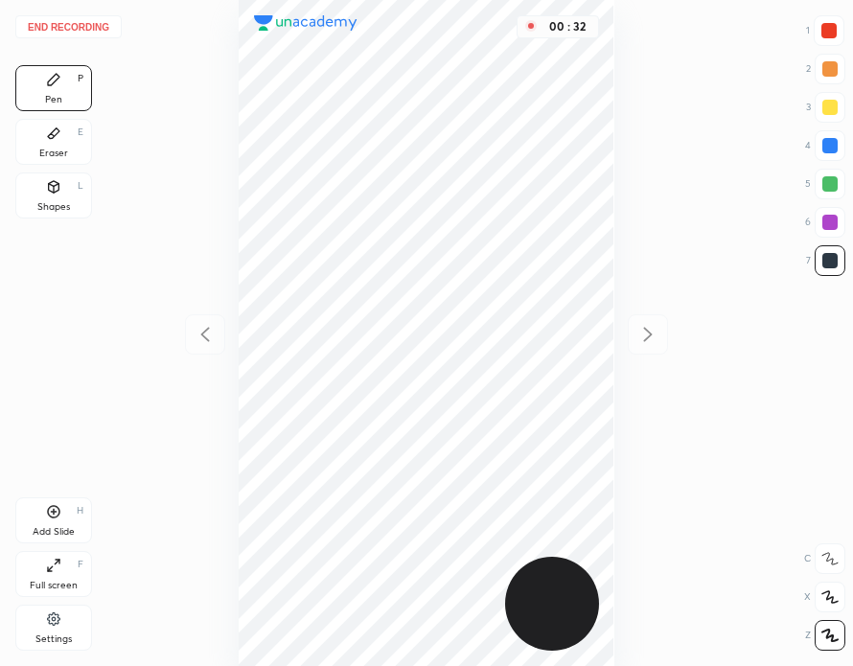  I want to click on div: H, so click(80, 511).